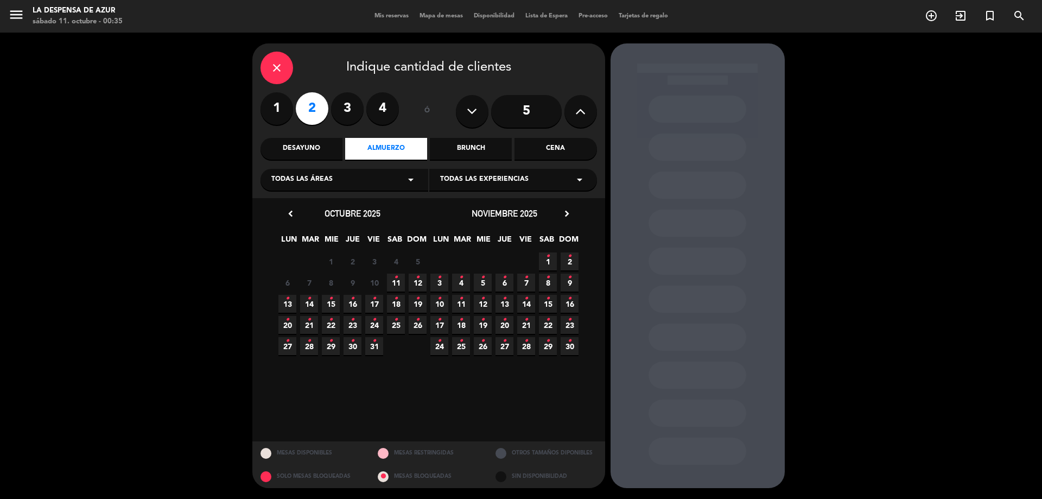 The width and height of the screenshot is (1042, 499). I want to click on span: Disponibilidad, so click(494, 16).